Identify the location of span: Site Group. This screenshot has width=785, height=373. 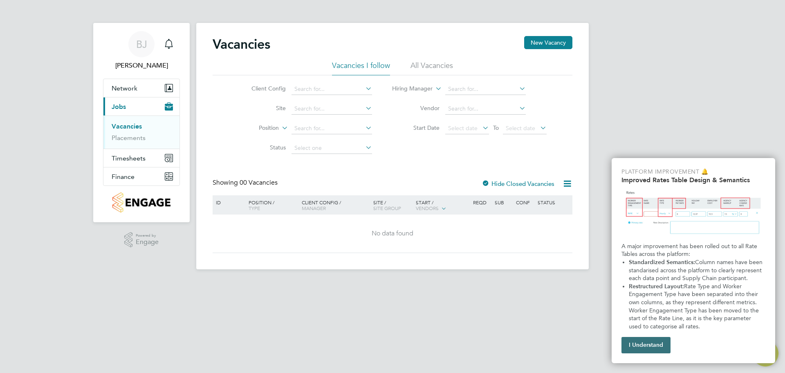
(387, 208).